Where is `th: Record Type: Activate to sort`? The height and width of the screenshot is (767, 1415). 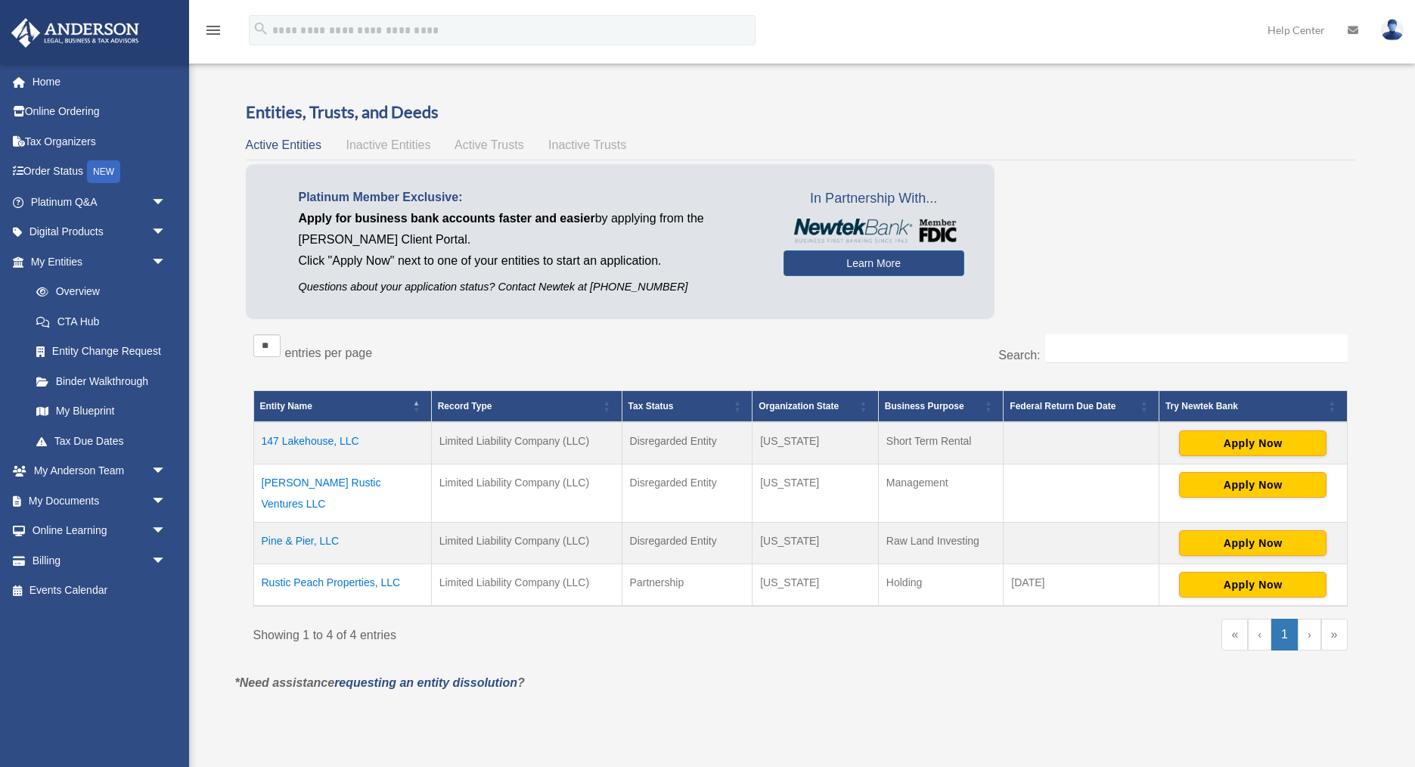
th: Record Type: Activate to sort is located at coordinates (526, 406).